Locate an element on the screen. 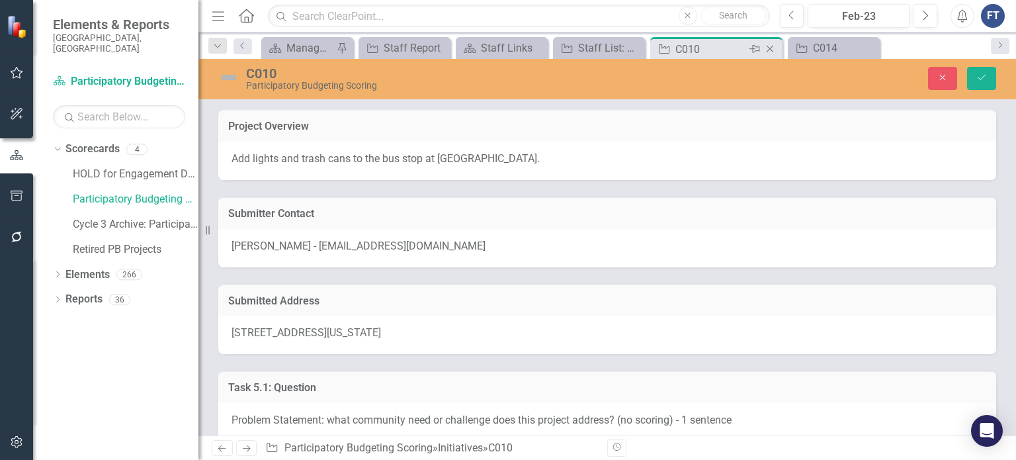 The image size is (1016, 460). h3: Project Overview is located at coordinates (607, 126).